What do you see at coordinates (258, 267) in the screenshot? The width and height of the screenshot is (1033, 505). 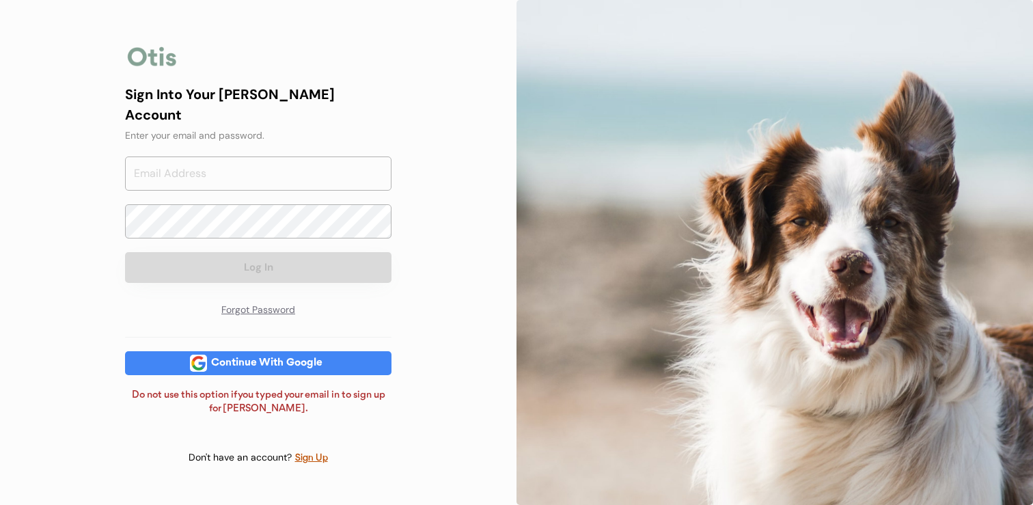 I see `button: Log In` at bounding box center [258, 267].